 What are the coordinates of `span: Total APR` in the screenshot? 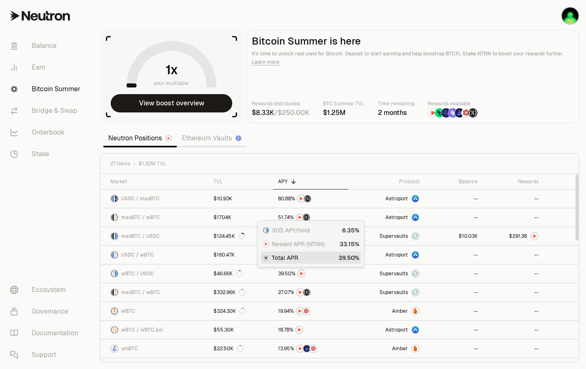 It's located at (285, 258).